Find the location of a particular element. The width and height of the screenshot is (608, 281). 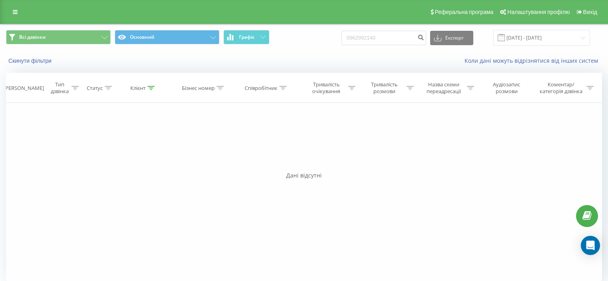

div: Тривалість очікування is located at coordinates (327, 88).